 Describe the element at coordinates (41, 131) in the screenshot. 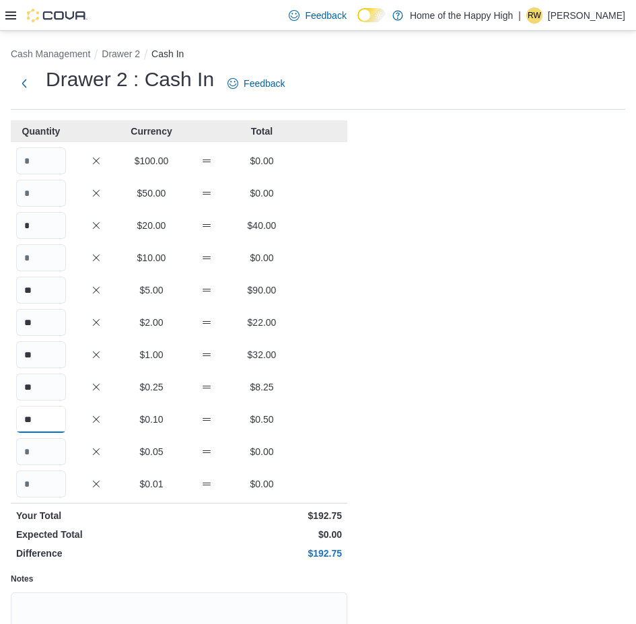

I see `p: Quantity` at that location.